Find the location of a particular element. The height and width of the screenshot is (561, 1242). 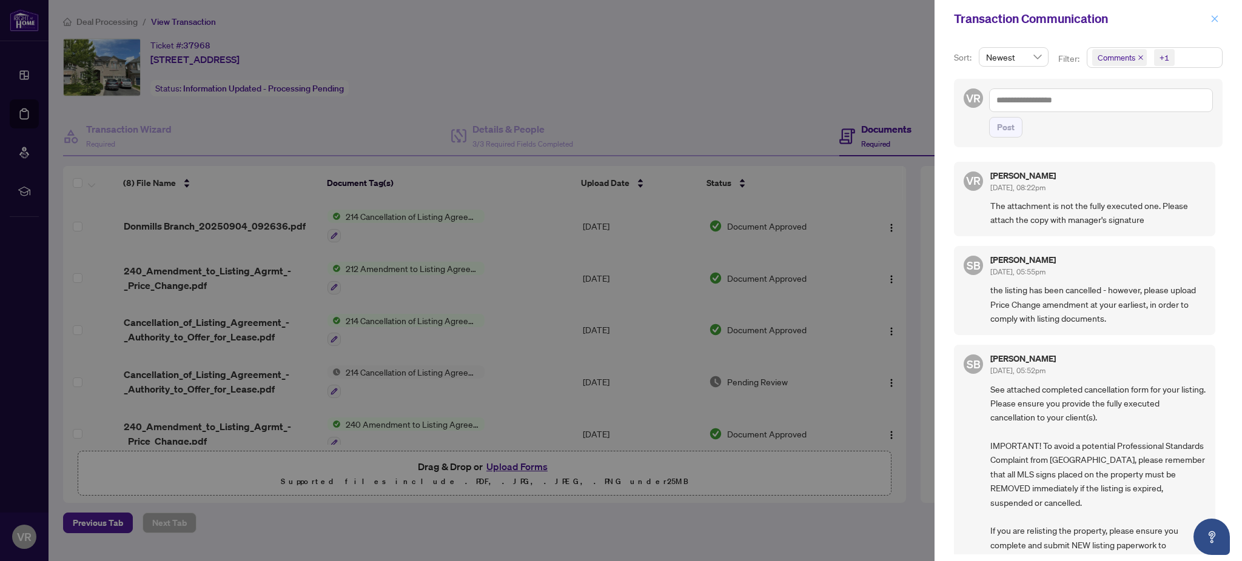

button: Open asap is located at coordinates (1211, 537).